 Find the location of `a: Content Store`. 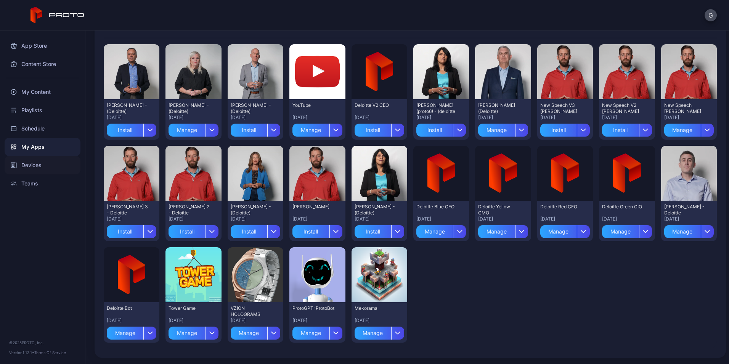

a: Content Store is located at coordinates (42, 64).